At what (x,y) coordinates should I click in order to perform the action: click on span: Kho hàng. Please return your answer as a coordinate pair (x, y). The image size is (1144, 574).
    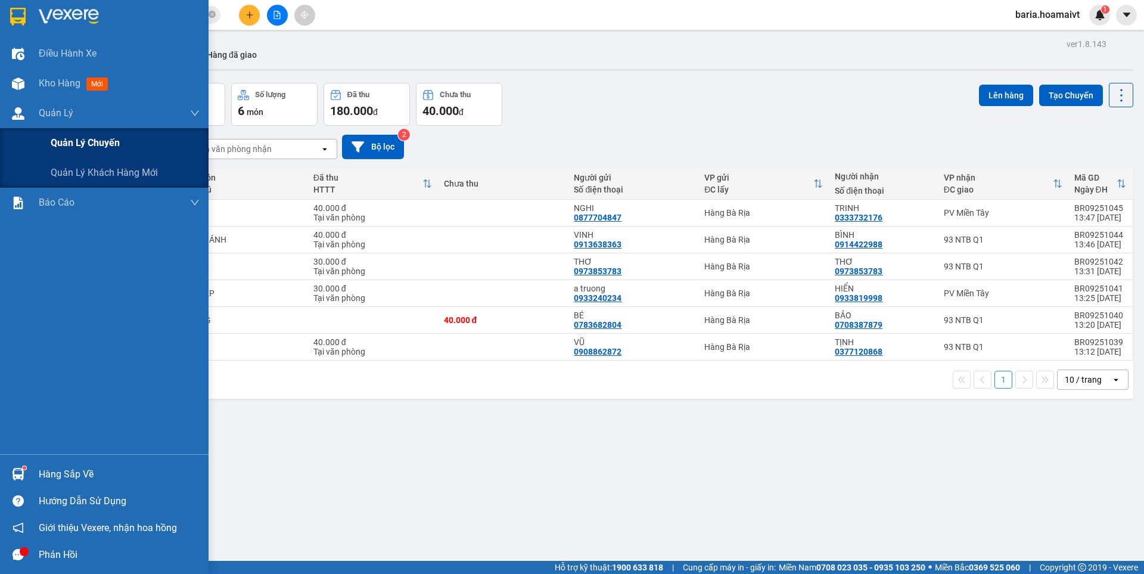
    Looking at the image, I should click on (60, 83).